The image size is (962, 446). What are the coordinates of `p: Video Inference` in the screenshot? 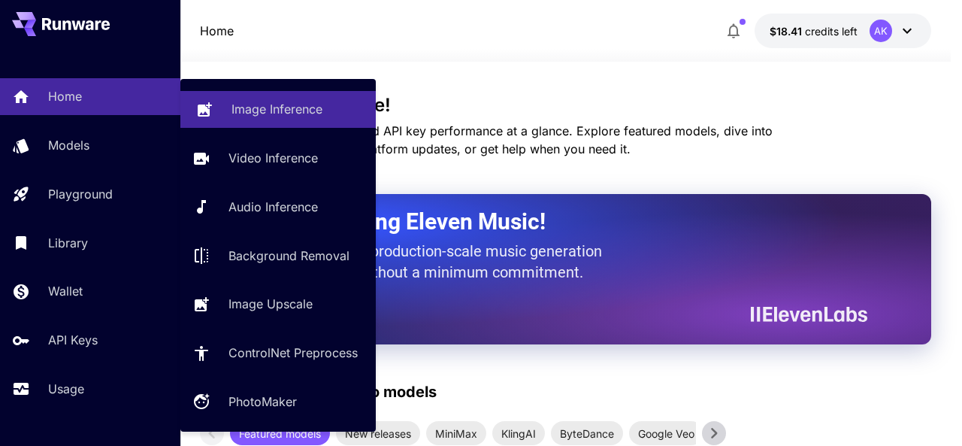 It's located at (273, 158).